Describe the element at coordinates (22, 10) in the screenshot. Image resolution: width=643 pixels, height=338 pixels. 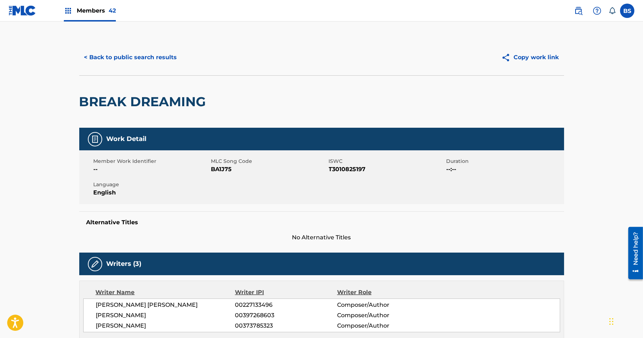
I see `img: MLC Logo` at that location.